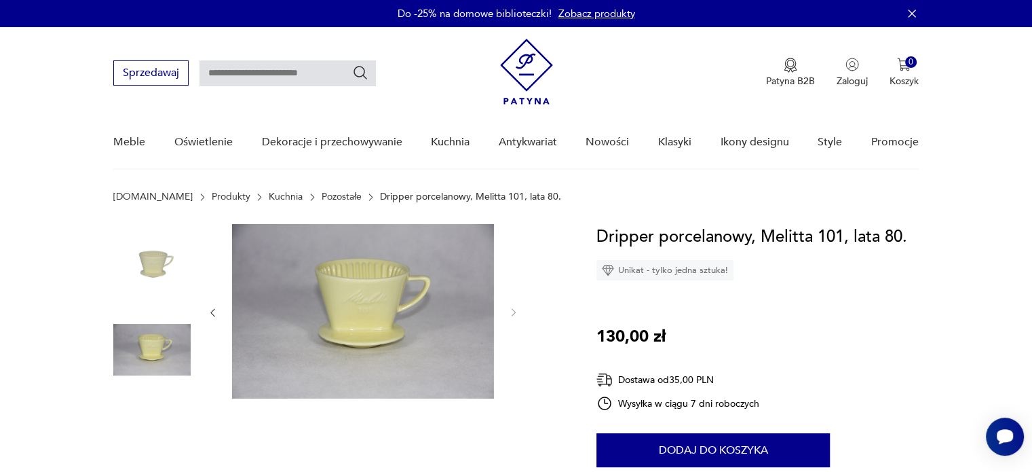 This screenshot has width=1032, height=472. I want to click on div: Wysyłka w ciągu 7 dni roboczych, so click(678, 403).